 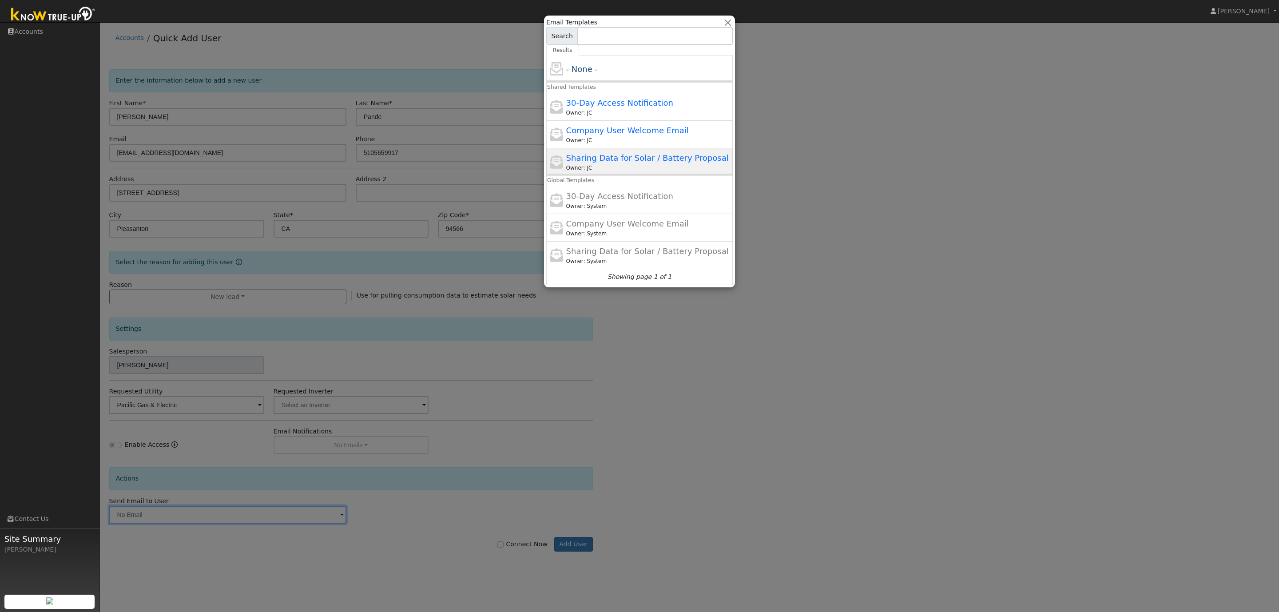 I want to click on i: Showing page 1 of 1, so click(x=640, y=277).